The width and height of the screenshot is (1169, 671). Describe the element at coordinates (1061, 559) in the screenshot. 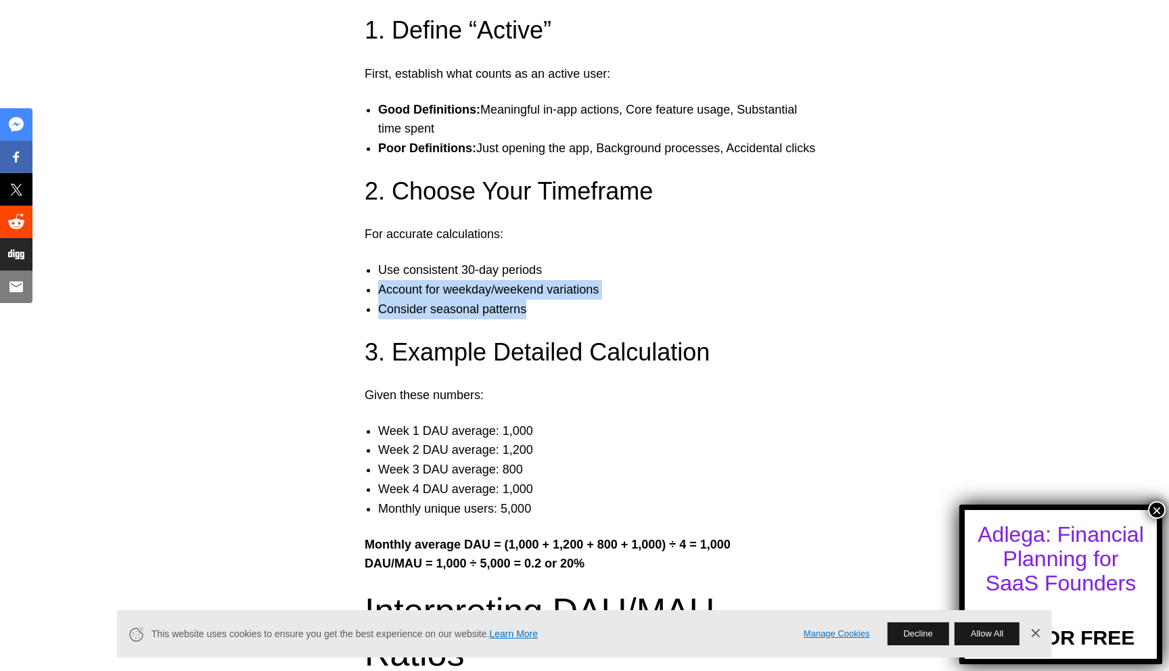

I see `div: Adlega: Financial Planning for SaaS Founders` at that location.